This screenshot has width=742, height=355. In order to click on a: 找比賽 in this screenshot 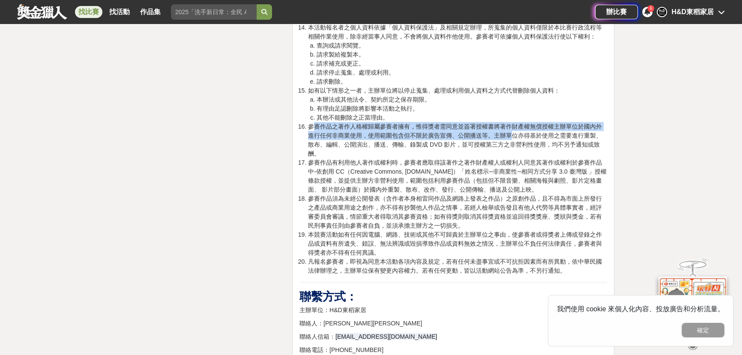, I will do `click(89, 12)`.